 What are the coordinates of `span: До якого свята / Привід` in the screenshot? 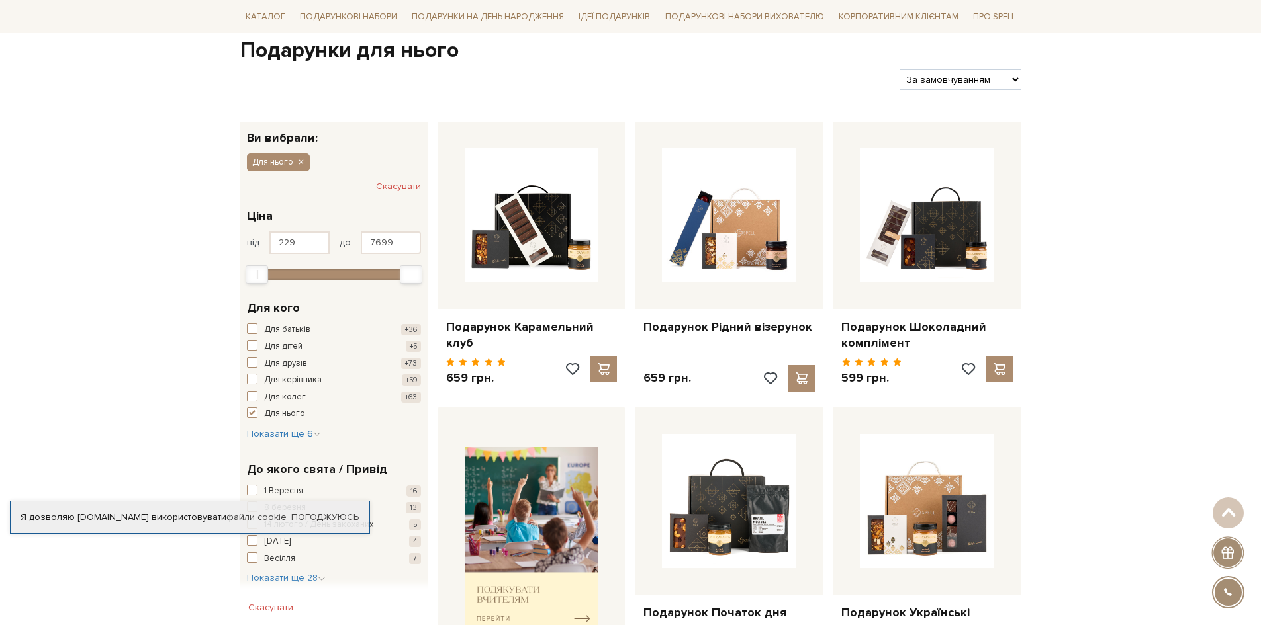 It's located at (317, 469).